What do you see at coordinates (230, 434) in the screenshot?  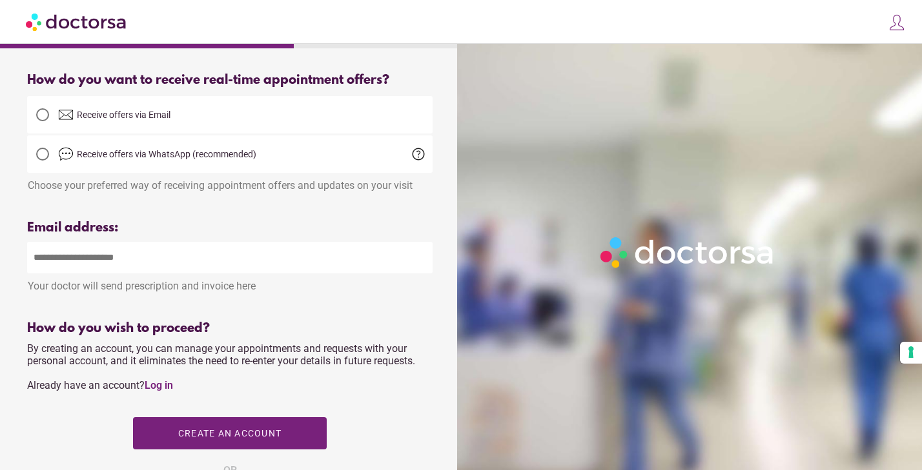 I see `button: Create an account` at bounding box center [230, 434].